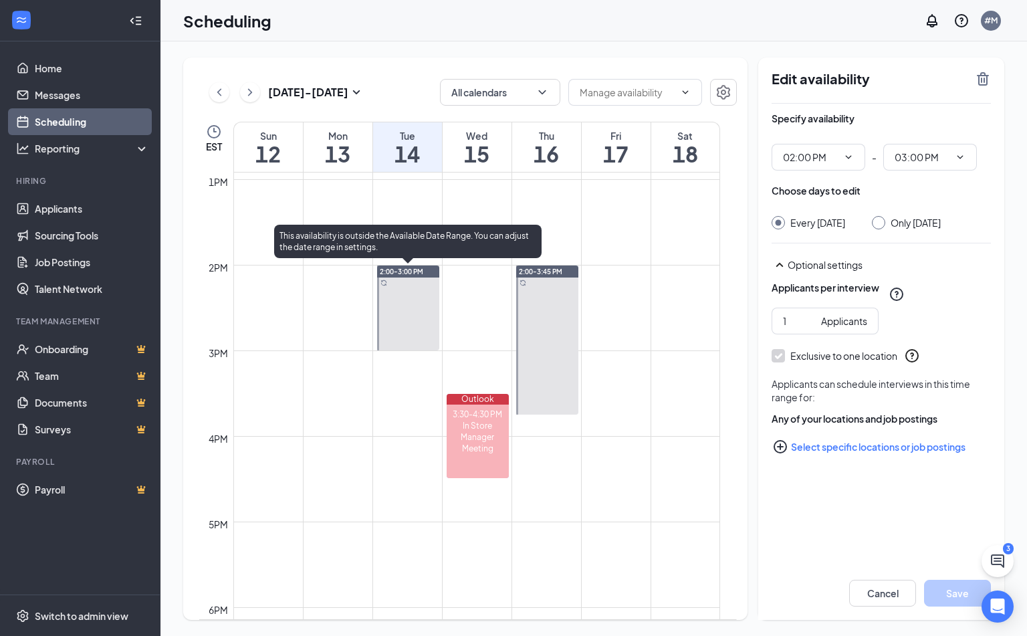 The height and width of the screenshot is (636, 1027). Describe the element at coordinates (685, 147) in the screenshot. I see `a: October 18, 2025` at that location.